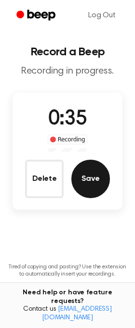 This screenshot has width=135, height=328. I want to click on span: Contact us, so click(67, 314).